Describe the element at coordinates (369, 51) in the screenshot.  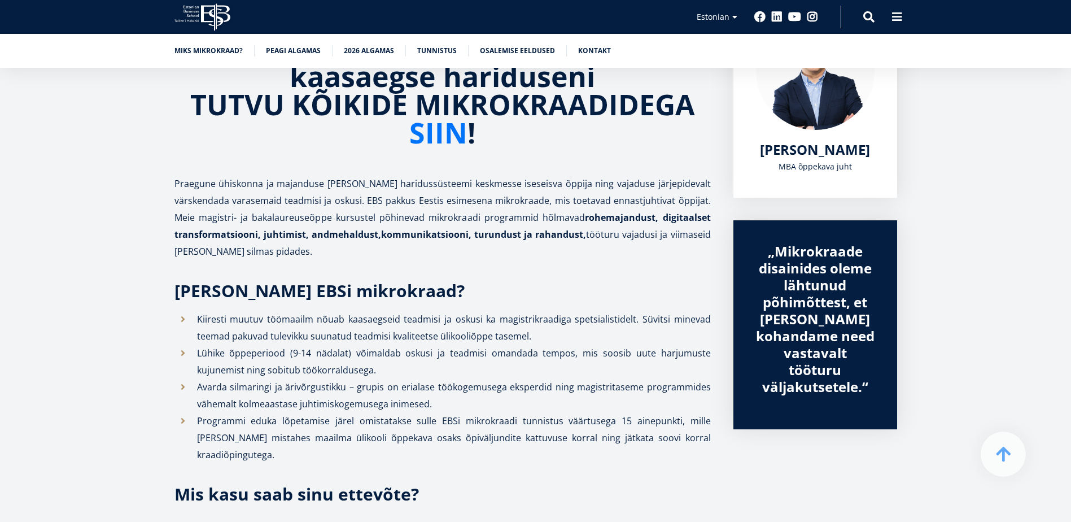
I see `a: 2026 algamas` at that location.